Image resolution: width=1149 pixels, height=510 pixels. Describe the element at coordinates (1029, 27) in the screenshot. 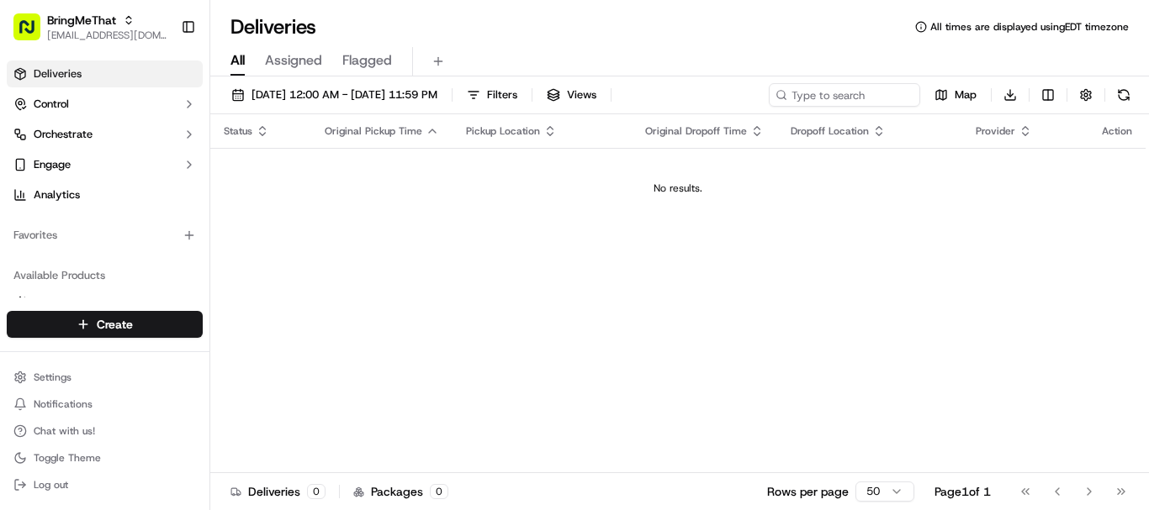

I see `span: All times are displayed using EDT timezone` at that location.